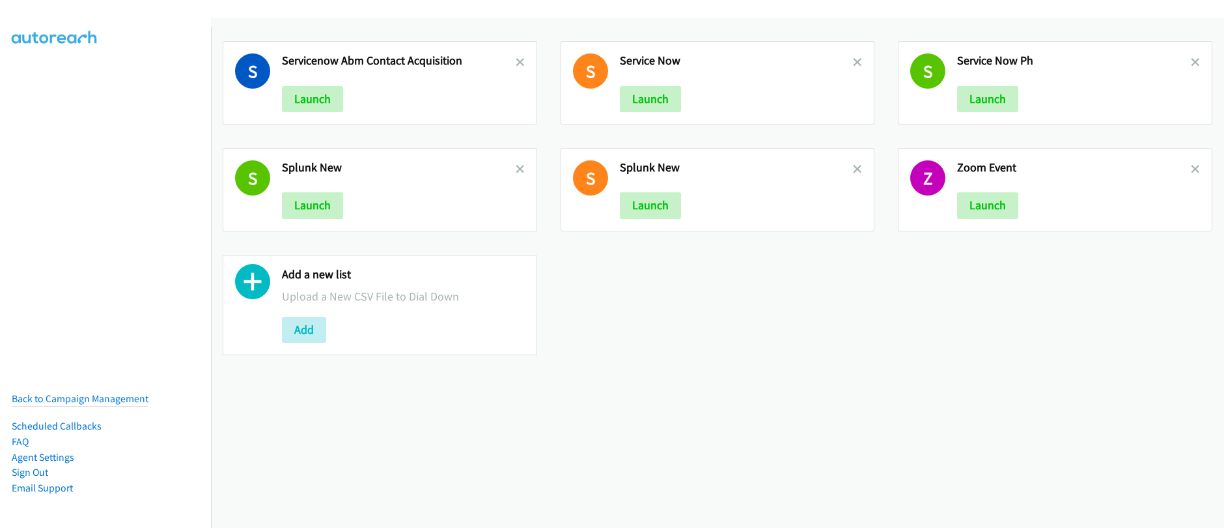  What do you see at coordinates (737, 61) in the screenshot?
I see `h2: Service Now` at bounding box center [737, 61].